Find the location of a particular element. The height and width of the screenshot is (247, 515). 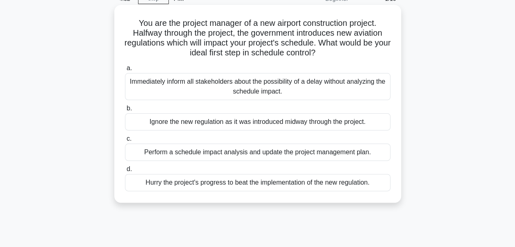

span: d. is located at coordinates (129, 169).